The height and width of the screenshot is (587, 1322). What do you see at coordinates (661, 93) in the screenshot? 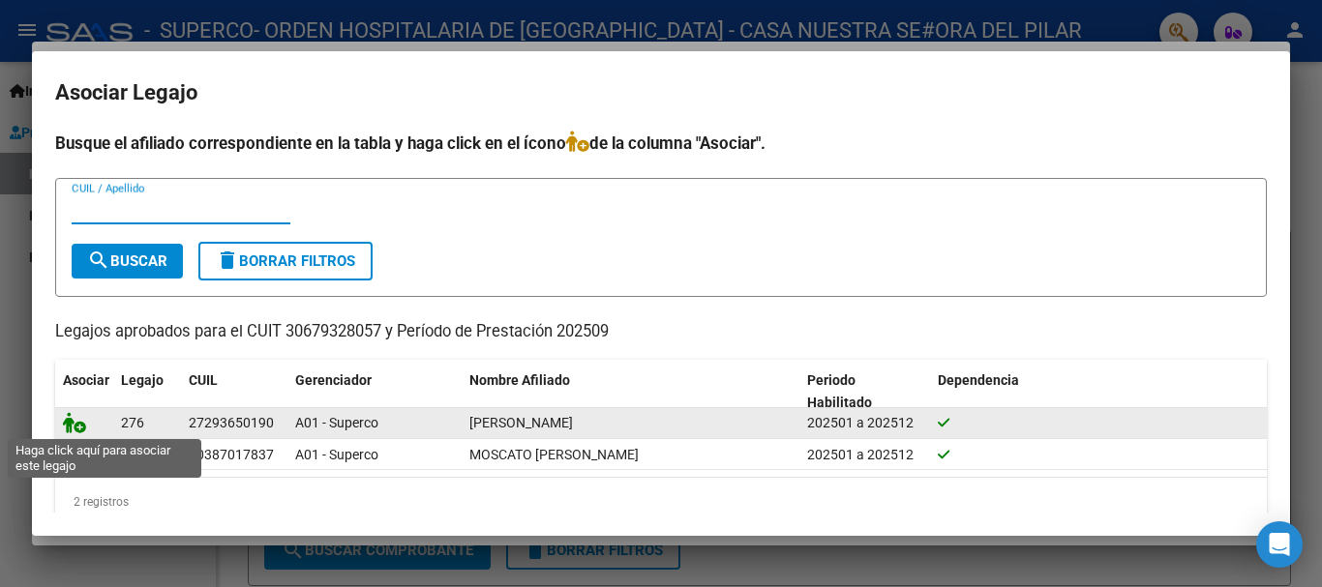
I see `h2: Asociar Legajo` at bounding box center [661, 93].